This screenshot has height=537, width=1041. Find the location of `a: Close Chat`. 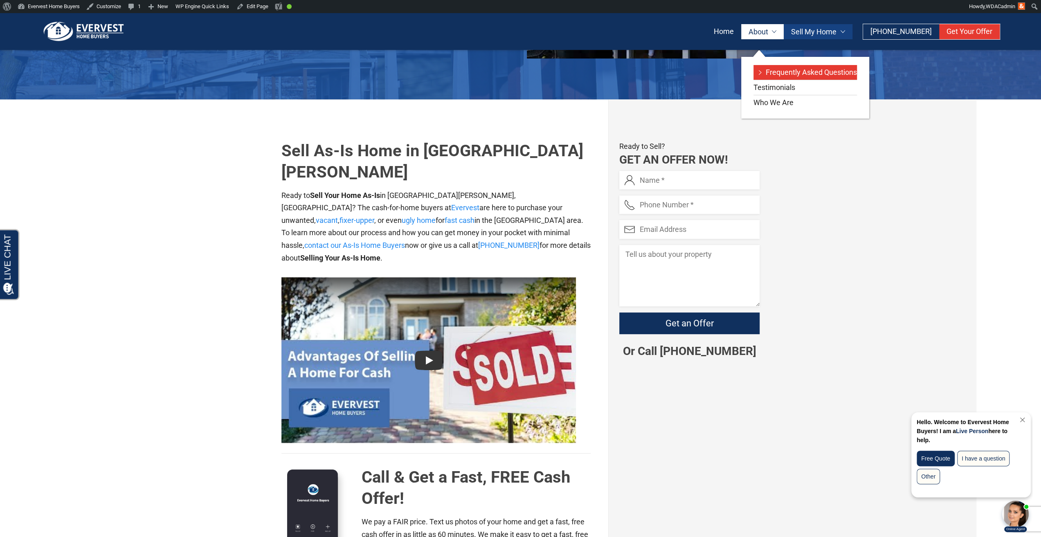

a: Close Chat is located at coordinates (119, 9).